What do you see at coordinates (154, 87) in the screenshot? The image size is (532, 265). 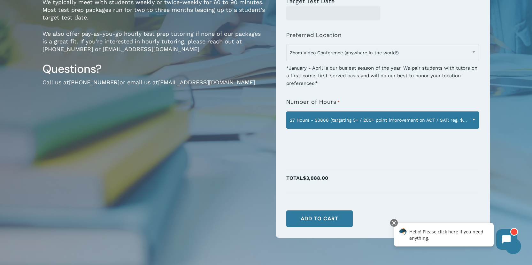 I see `p: Call us at or email us at` at bounding box center [154, 87].